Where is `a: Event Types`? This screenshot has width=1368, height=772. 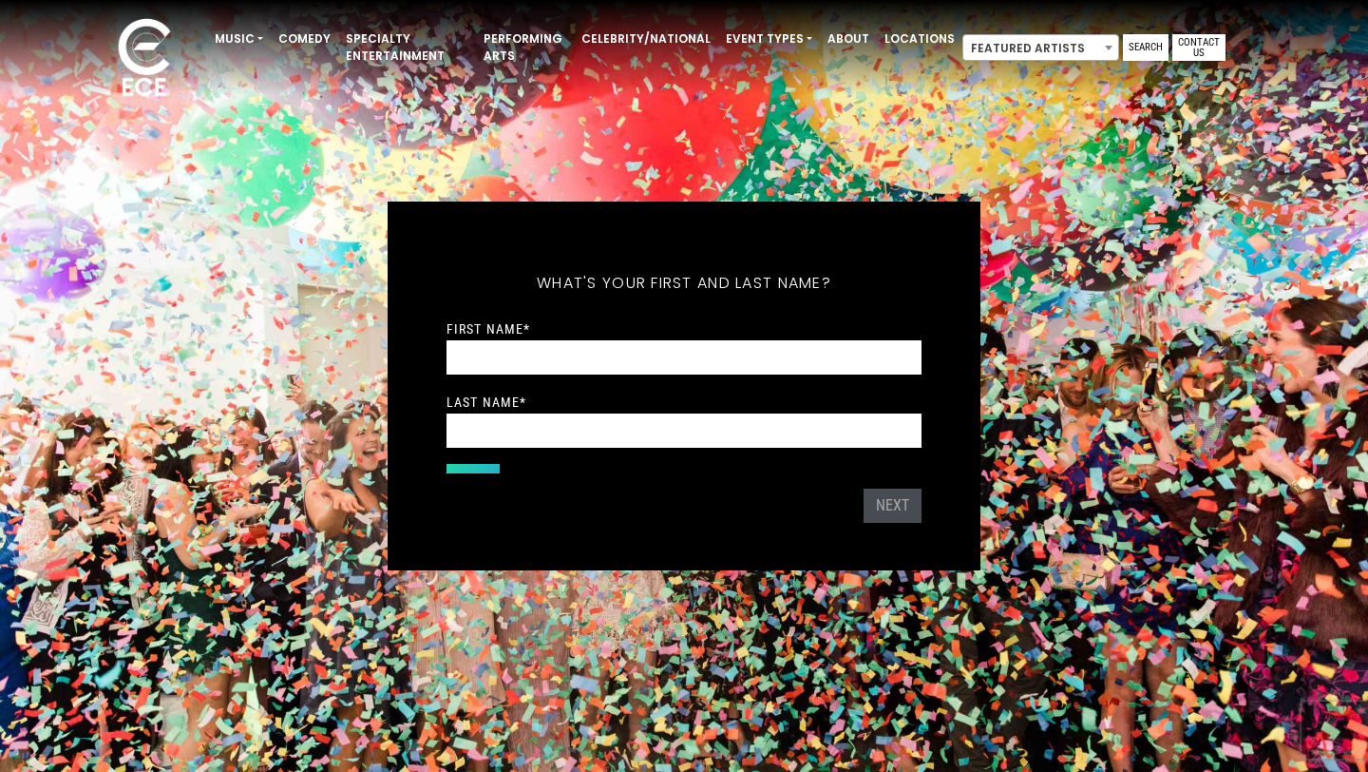 a: Event Types is located at coordinates (769, 39).